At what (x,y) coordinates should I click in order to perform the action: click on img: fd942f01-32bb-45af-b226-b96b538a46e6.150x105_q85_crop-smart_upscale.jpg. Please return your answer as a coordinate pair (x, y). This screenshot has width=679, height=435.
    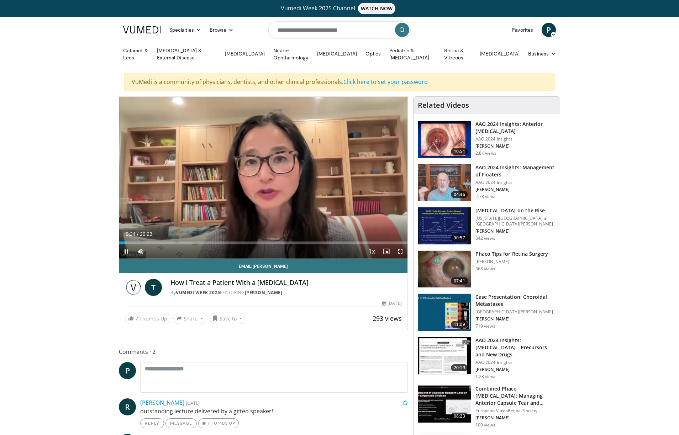
    Looking at the image, I should click on (444, 139).